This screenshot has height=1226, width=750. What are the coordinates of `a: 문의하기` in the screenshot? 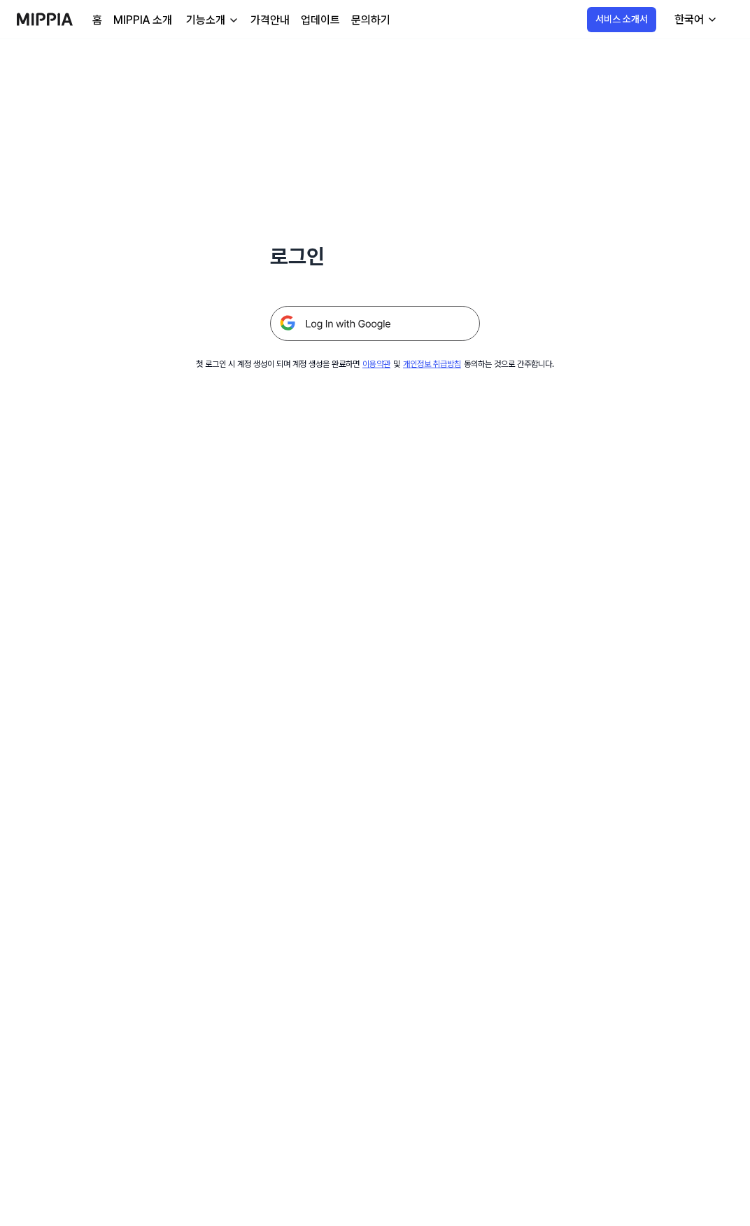 It's located at (371, 20).